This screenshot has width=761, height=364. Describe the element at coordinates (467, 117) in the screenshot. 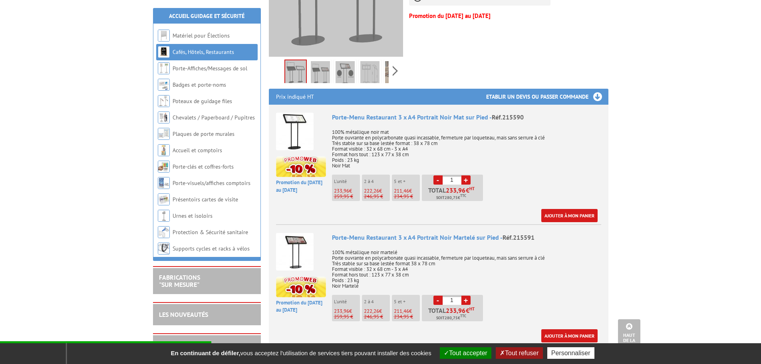

I see `div: Porte-Menu Restaurant 3 x A4 Portrait Noir Mat sur Pied -` at that location.